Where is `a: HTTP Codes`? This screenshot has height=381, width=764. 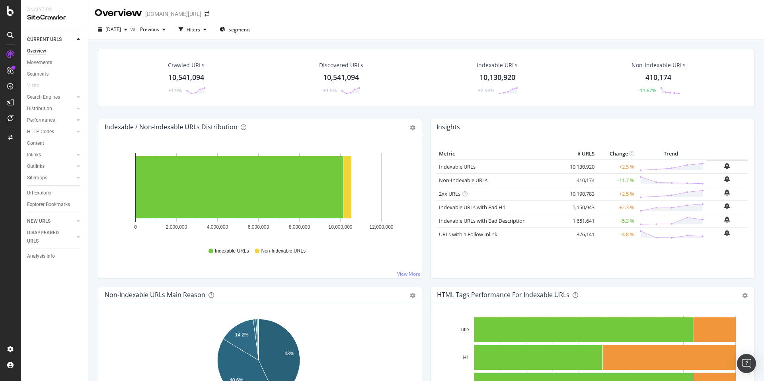 a: HTTP Codes is located at coordinates (51, 132).